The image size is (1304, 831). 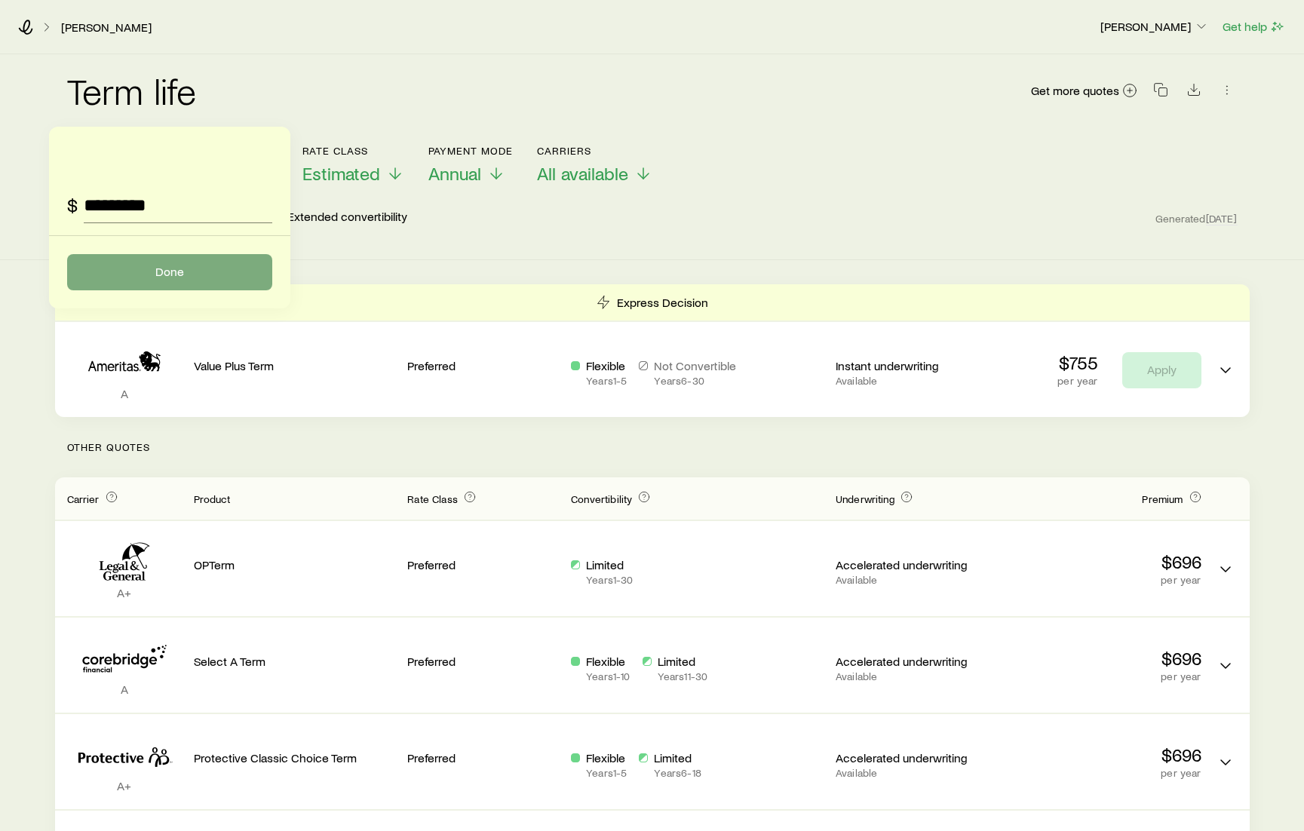 I want to click on p: Select A Term, so click(x=295, y=661).